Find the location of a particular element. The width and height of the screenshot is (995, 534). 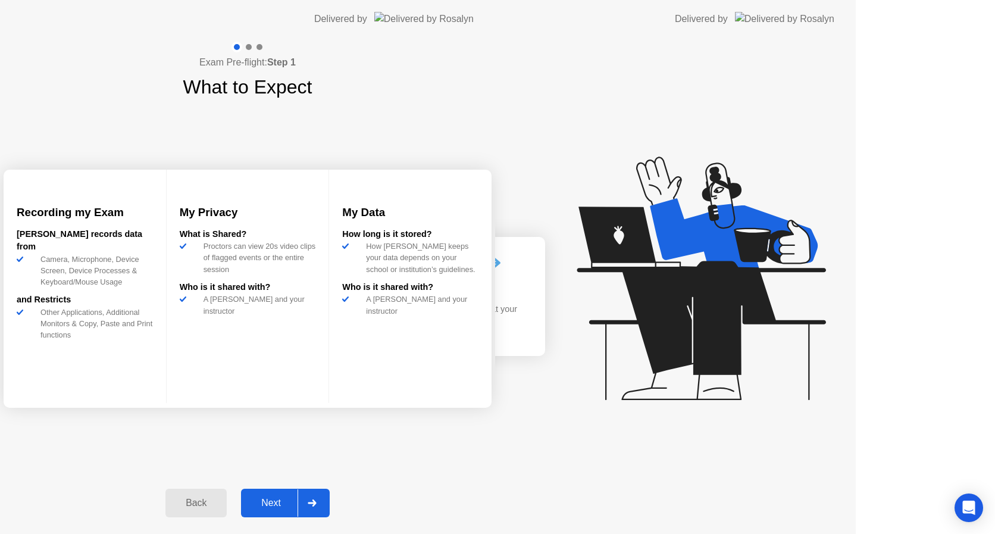

div: Proctors can view 20s video clips of flagged events or the entire session is located at coordinates (257, 258).